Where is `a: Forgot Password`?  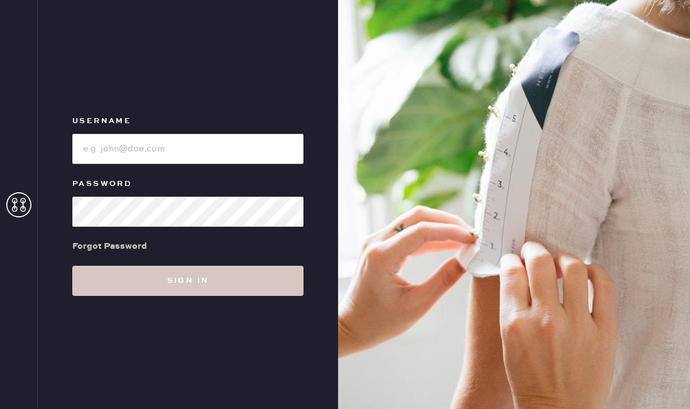
a: Forgot Password is located at coordinates (109, 246).